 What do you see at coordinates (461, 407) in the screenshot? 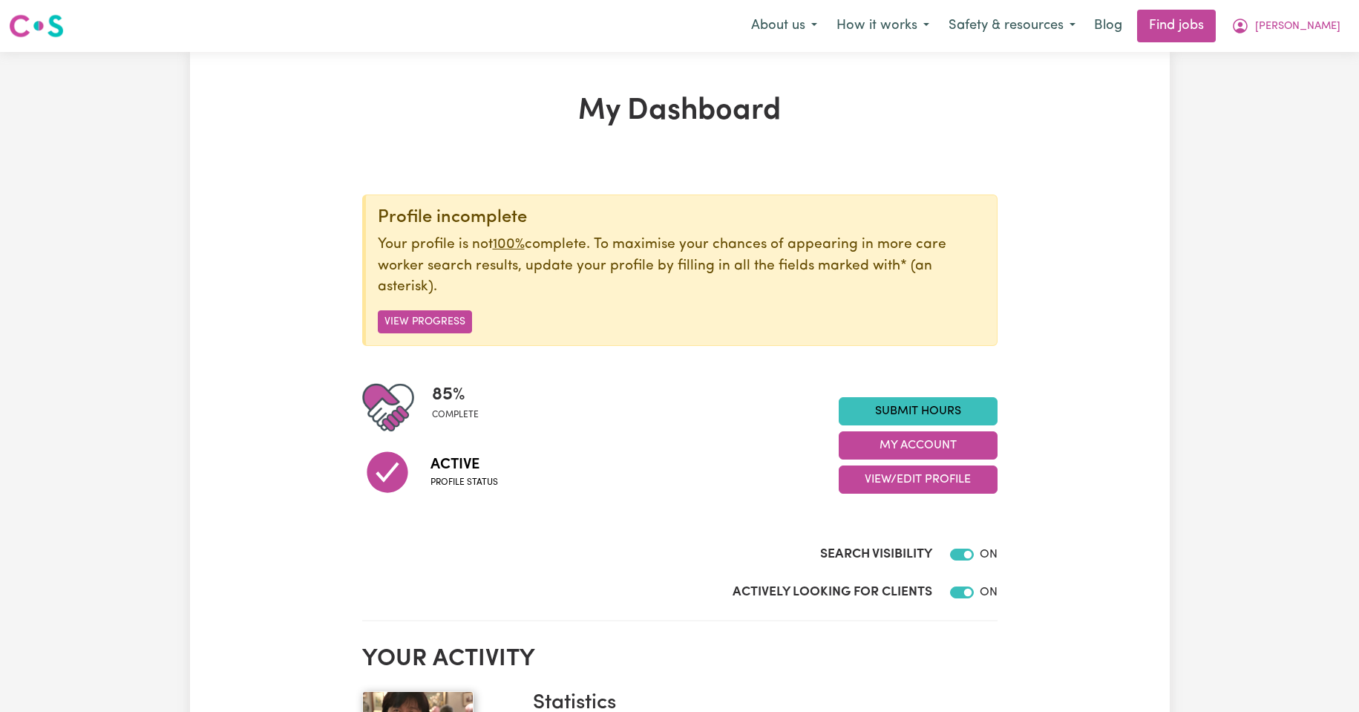
I see `div: Profile completeness: 85%` at bounding box center [461, 407].